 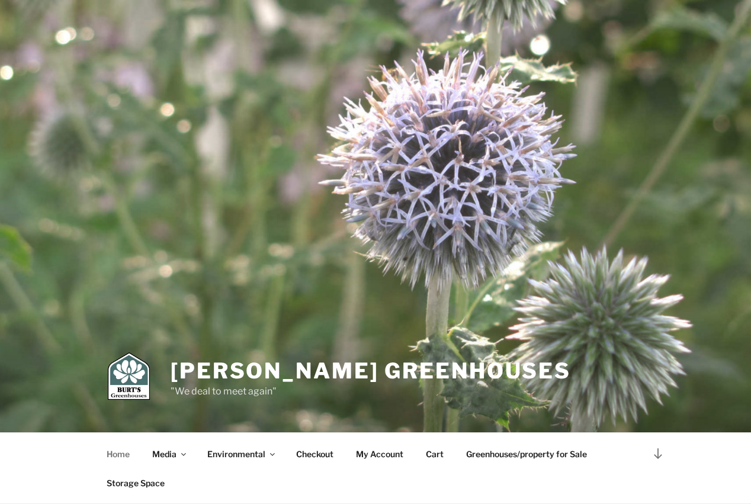 What do you see at coordinates (379, 454) in the screenshot?
I see `a: My Account` at bounding box center [379, 454].